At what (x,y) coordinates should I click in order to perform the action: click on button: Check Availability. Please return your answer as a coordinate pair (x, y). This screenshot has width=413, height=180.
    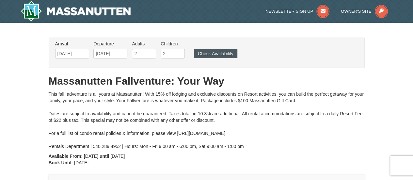
    Looking at the image, I should click on (215, 53).